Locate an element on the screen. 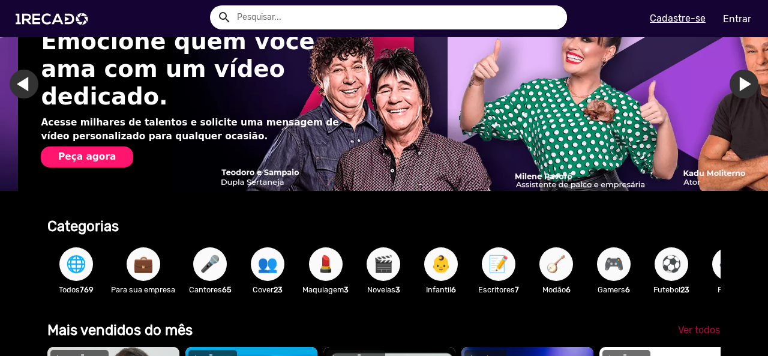  b: Mais vendidos do mês is located at coordinates (120, 330).